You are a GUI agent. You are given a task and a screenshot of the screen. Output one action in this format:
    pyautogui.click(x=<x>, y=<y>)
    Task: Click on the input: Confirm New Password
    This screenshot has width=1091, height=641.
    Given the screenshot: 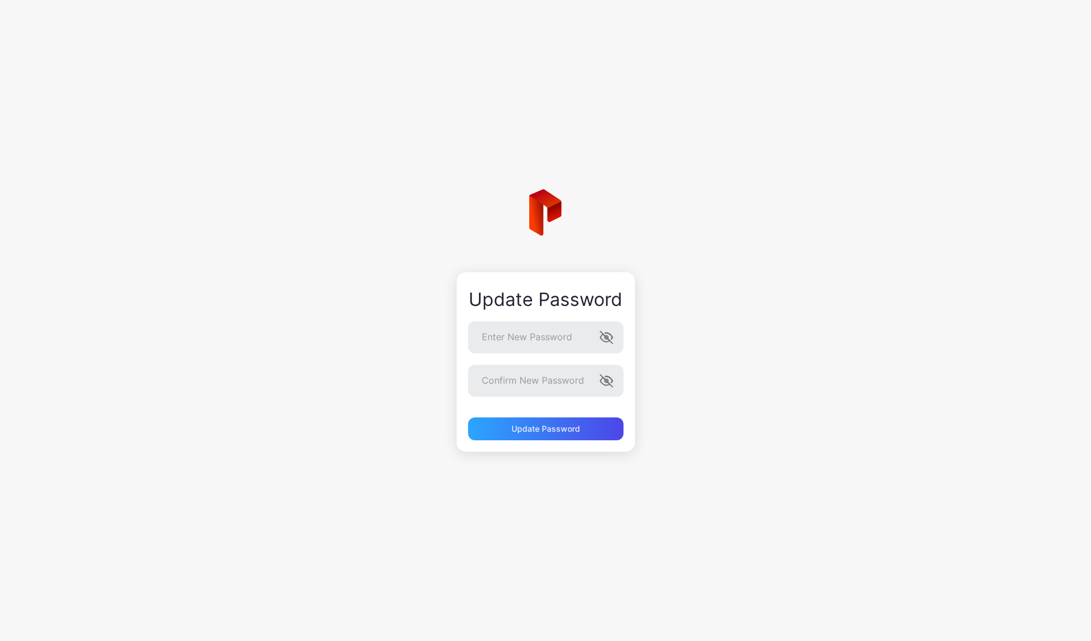 What is the action you would take?
    pyautogui.click(x=546, y=381)
    